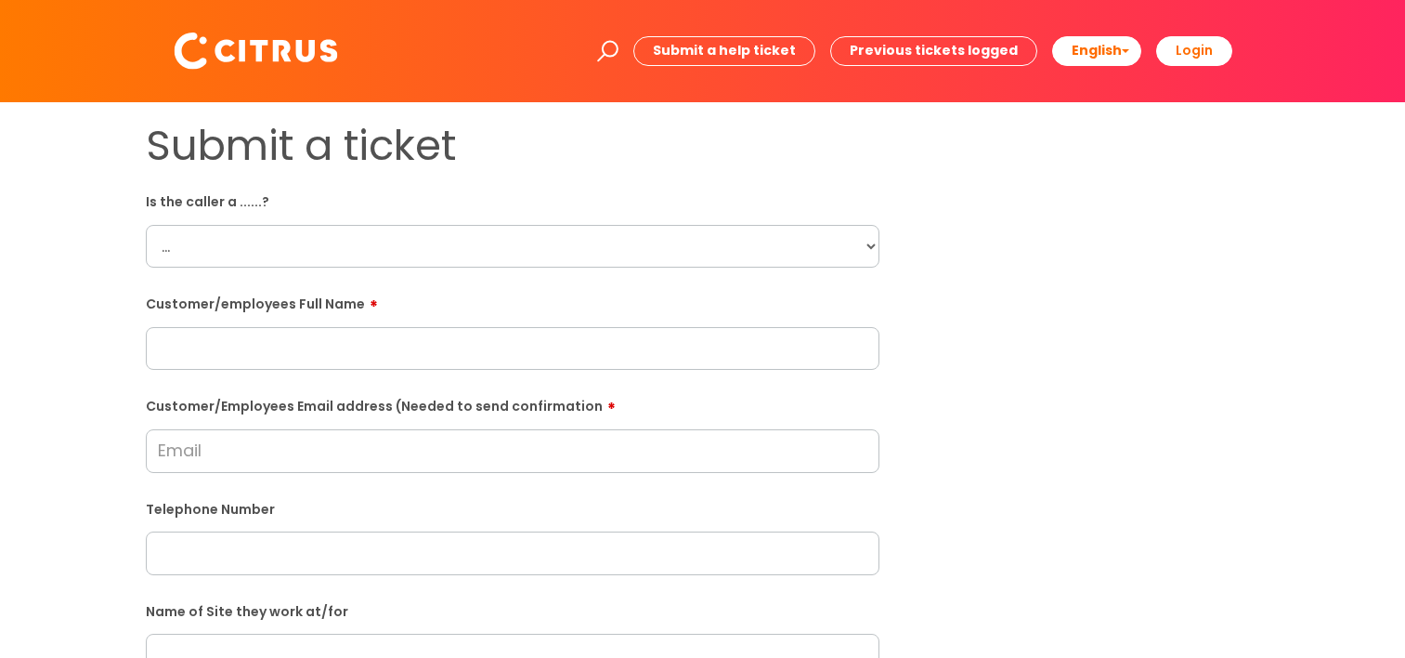 The image size is (1405, 658). Describe the element at coordinates (513, 301) in the screenshot. I see `label: Customer/employees Full Name` at that location.